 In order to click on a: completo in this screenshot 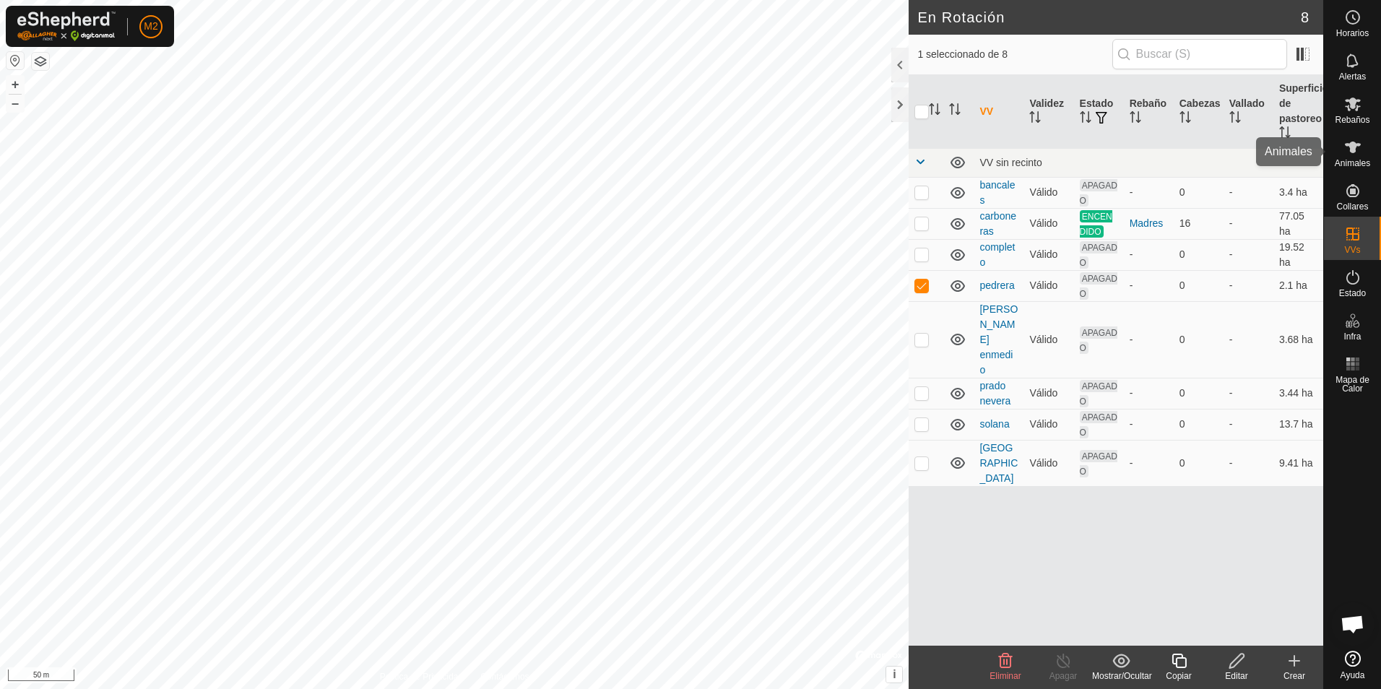, I will do `click(997, 254)`.